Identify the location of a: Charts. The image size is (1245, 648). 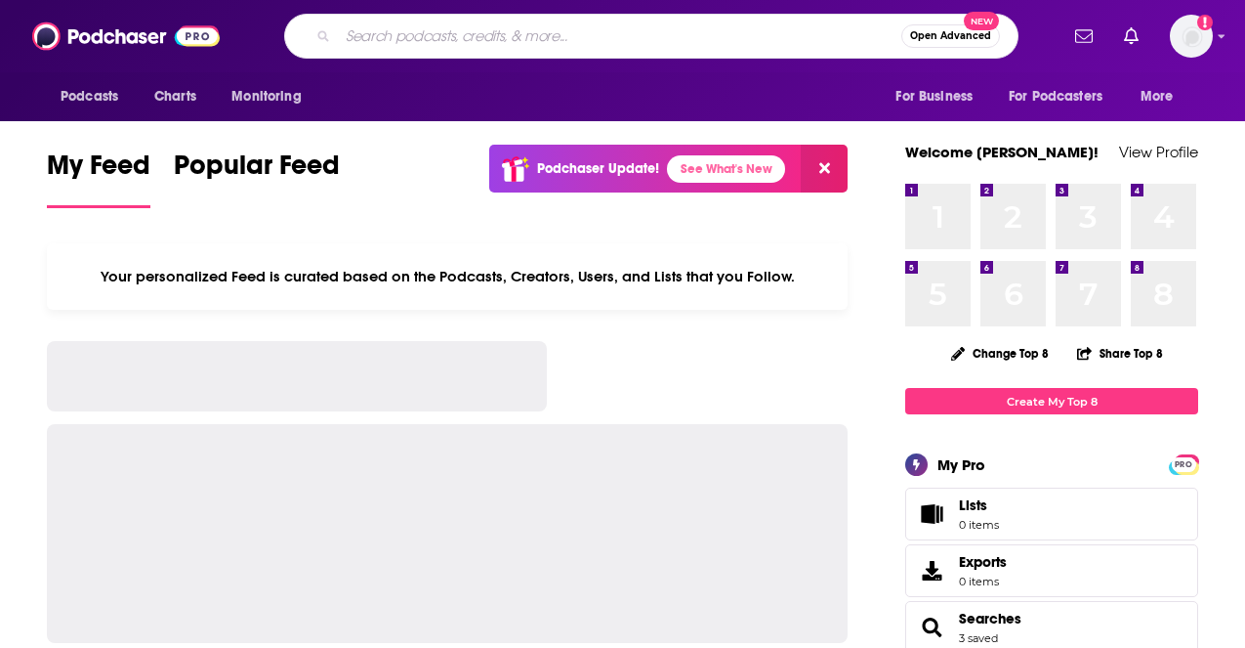
(175, 97).